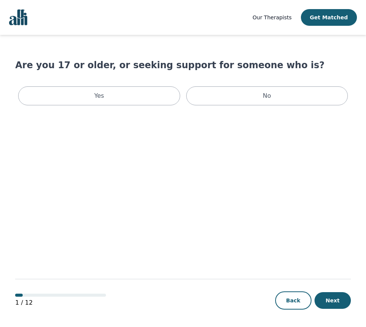  I want to click on h1: Are you 17 or older, or seeking support for someone who is?, so click(183, 65).